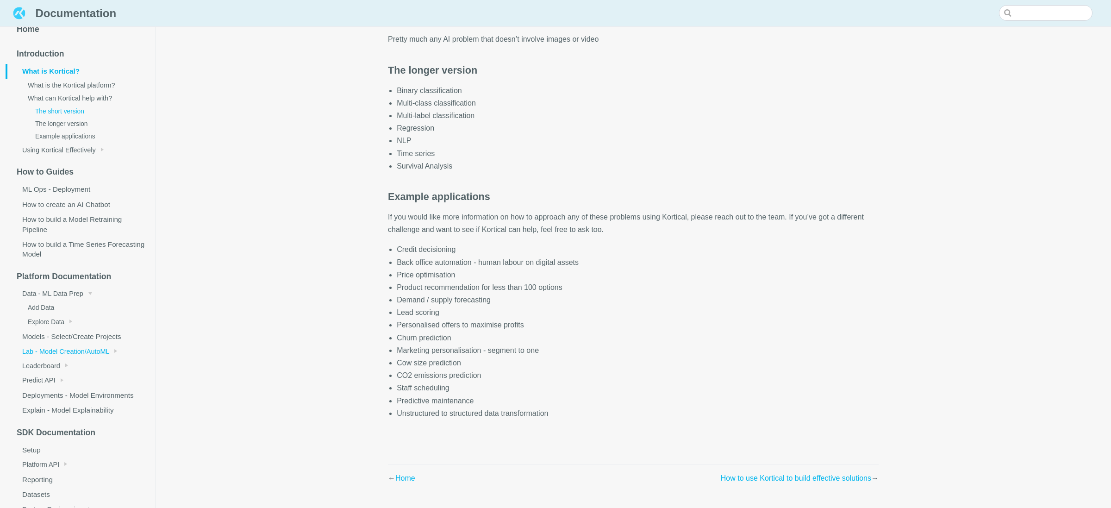  Describe the element at coordinates (80, 395) in the screenshot. I see `a: Deployments - Model Environments` at that location.